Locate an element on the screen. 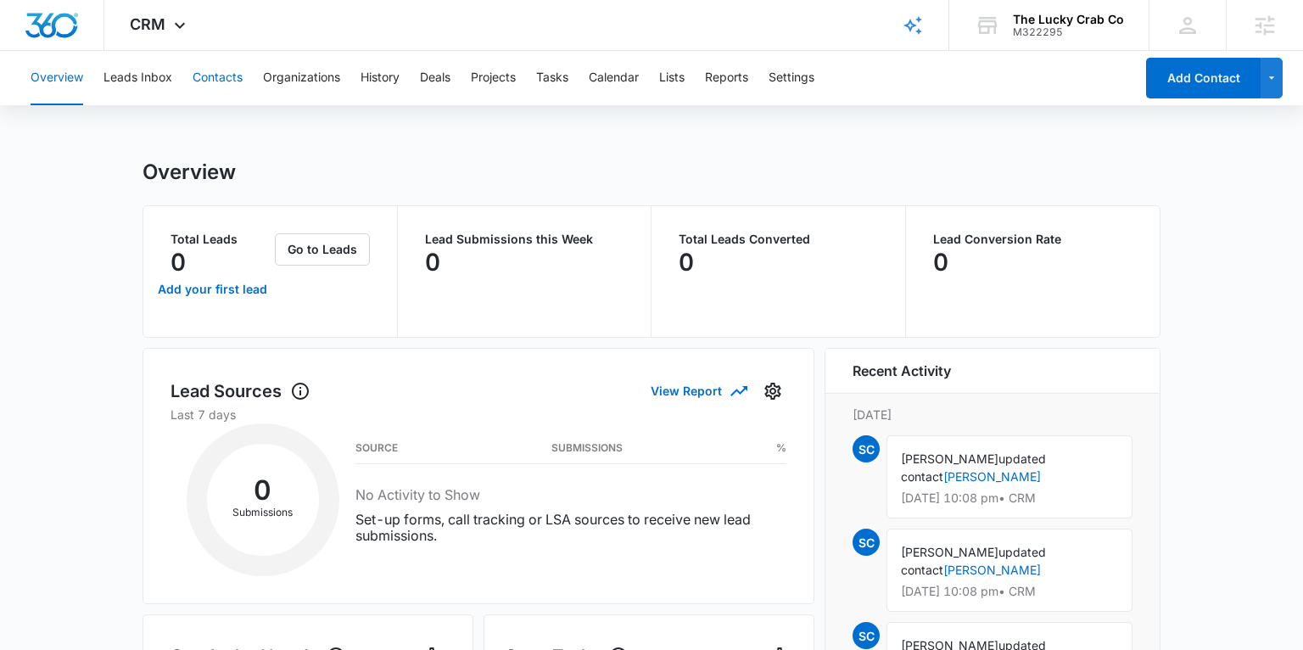  div: Keywords by Traffic is located at coordinates (237, 105).